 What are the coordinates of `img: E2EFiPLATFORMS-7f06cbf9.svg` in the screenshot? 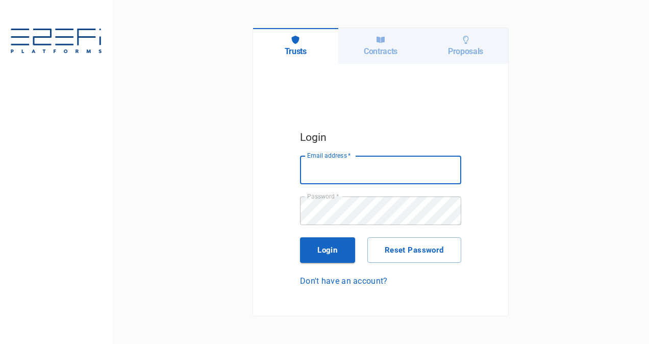 It's located at (56, 42).